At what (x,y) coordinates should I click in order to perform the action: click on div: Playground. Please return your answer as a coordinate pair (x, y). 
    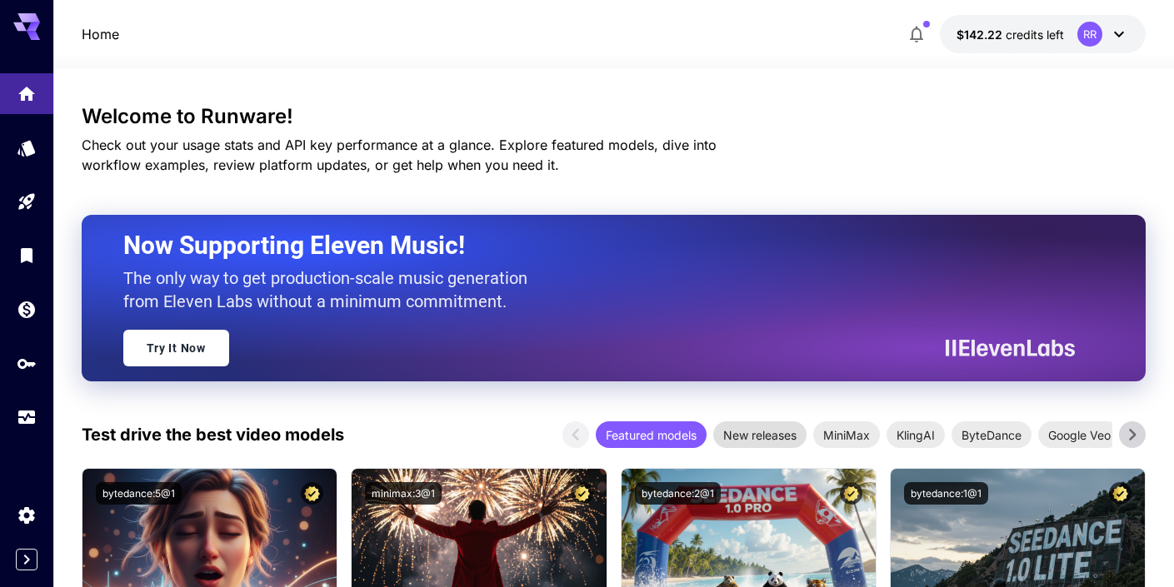
    Looking at the image, I should click on (27, 202).